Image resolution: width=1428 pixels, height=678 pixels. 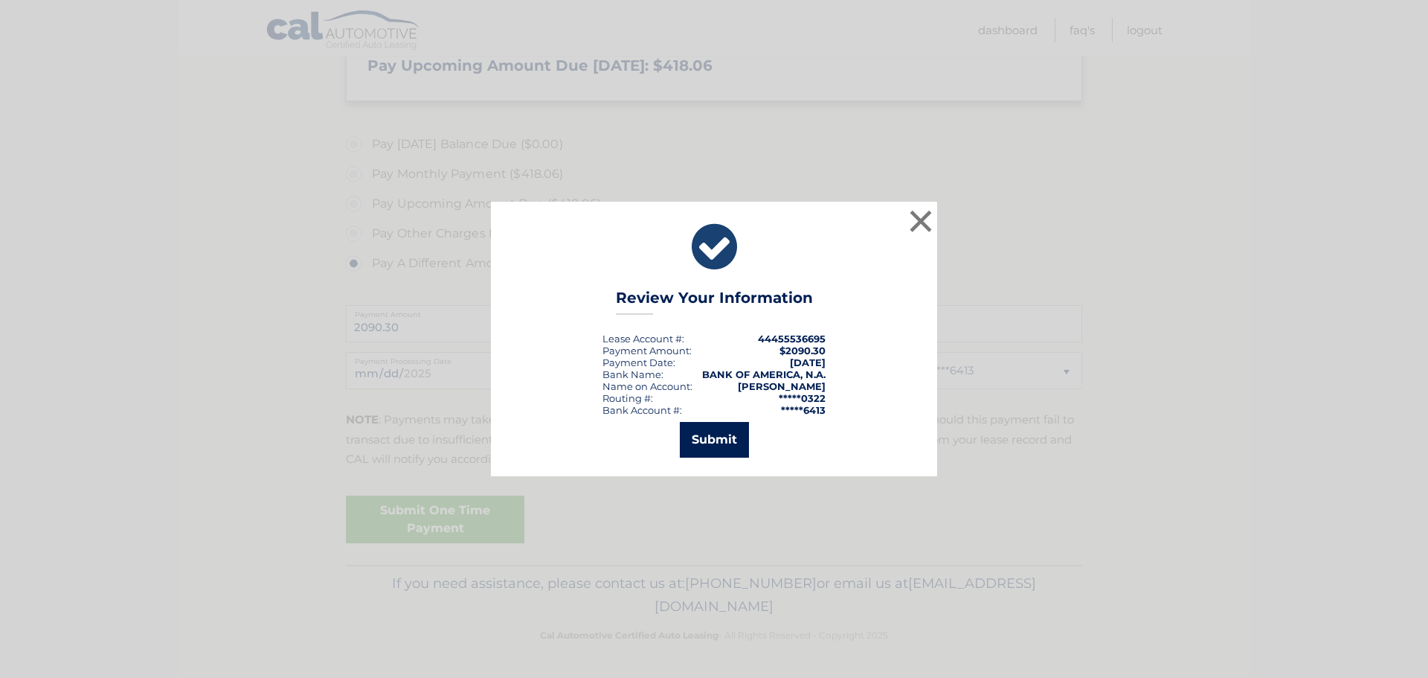 I want to click on button: Submit, so click(x=714, y=440).